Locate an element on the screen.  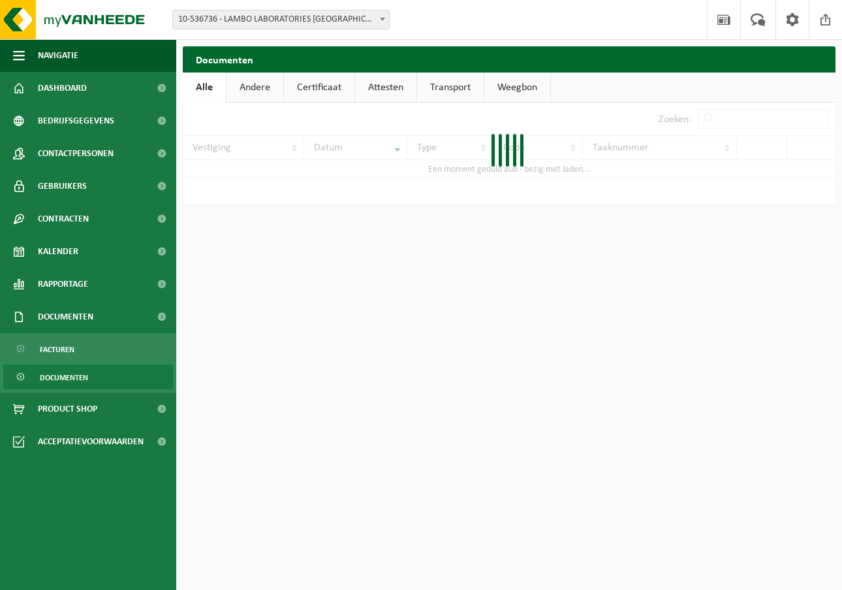
span: Rapportage is located at coordinates (63, 284).